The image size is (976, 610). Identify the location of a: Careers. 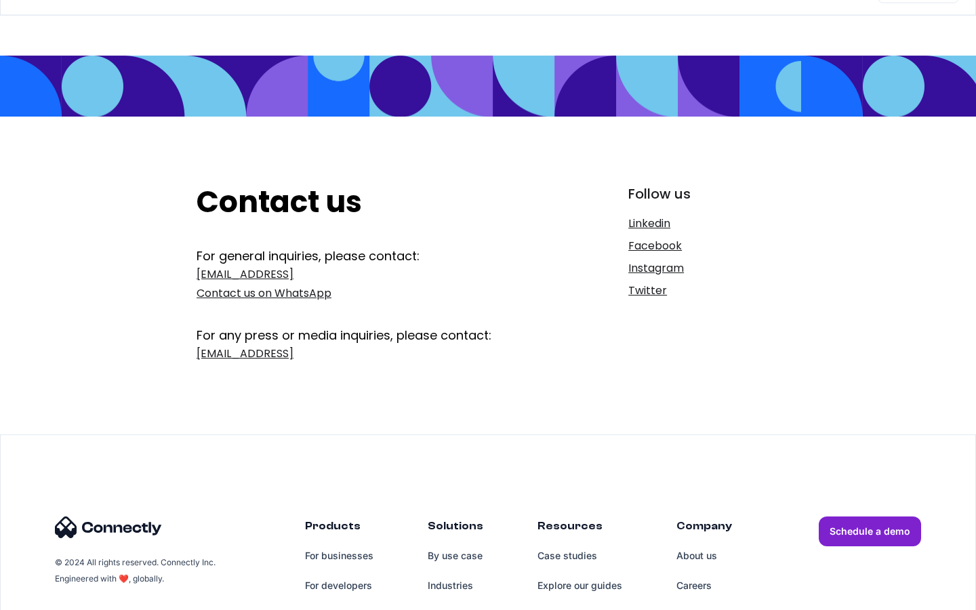
(704, 586).